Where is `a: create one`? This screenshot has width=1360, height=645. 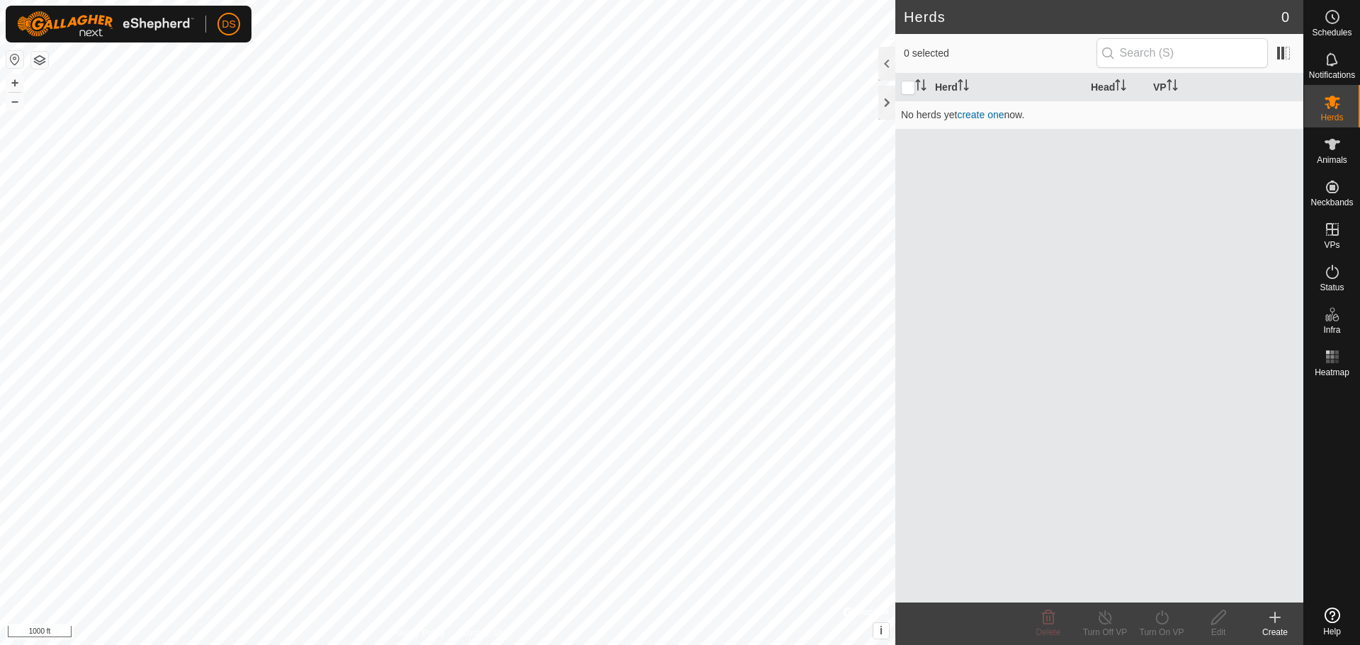 a: create one is located at coordinates (980, 115).